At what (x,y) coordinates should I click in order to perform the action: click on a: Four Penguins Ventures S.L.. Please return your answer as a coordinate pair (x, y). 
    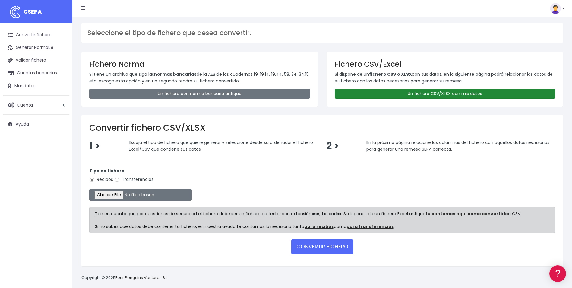
    Looking at the image, I should click on (142, 277).